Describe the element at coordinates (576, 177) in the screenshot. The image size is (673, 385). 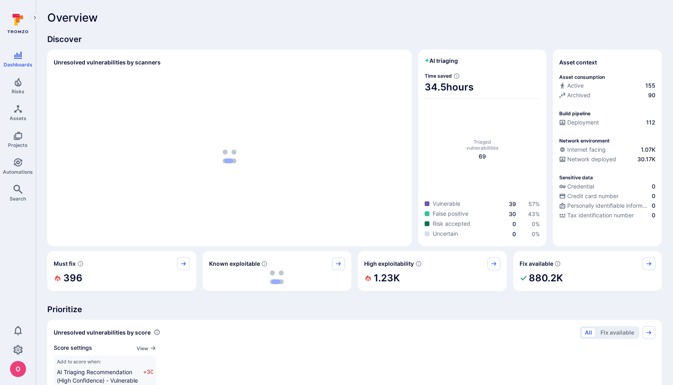
I see `p: Sensitive data` at that location.